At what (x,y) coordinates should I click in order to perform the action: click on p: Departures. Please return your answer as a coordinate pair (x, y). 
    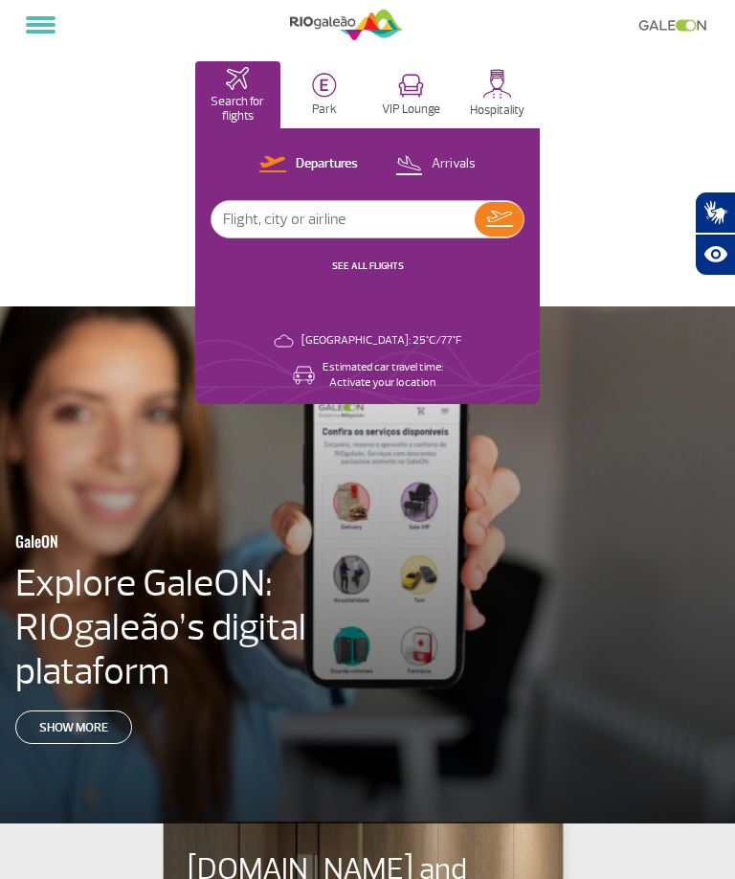
    Looking at the image, I should click on (327, 164).